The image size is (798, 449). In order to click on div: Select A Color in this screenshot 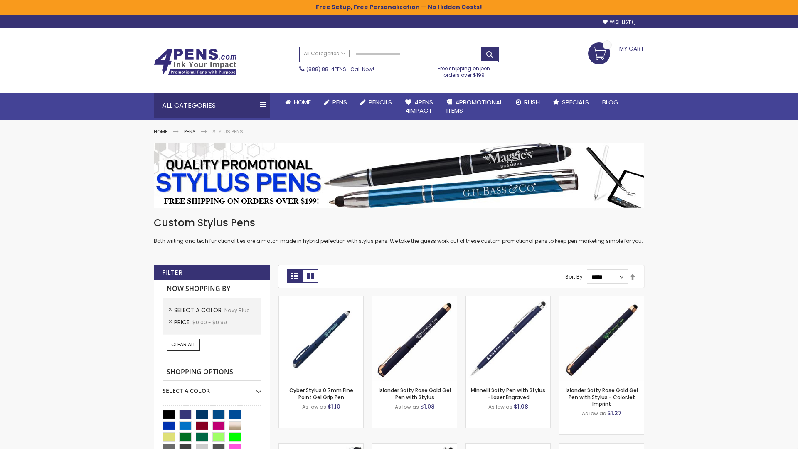, I will do `click(212, 388)`.